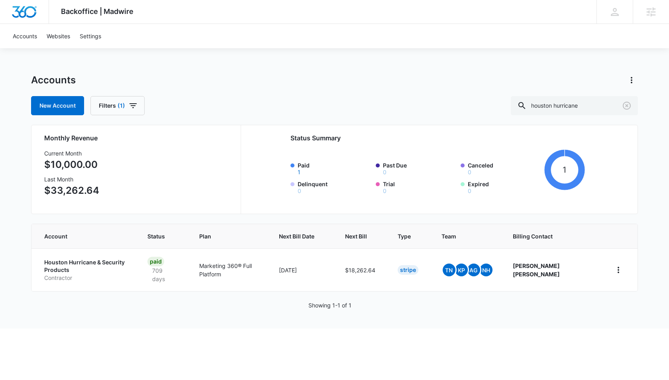 This screenshot has width=669, height=380. What do you see at coordinates (504, 186) in the screenshot?
I see `label: Expired` at bounding box center [504, 186].